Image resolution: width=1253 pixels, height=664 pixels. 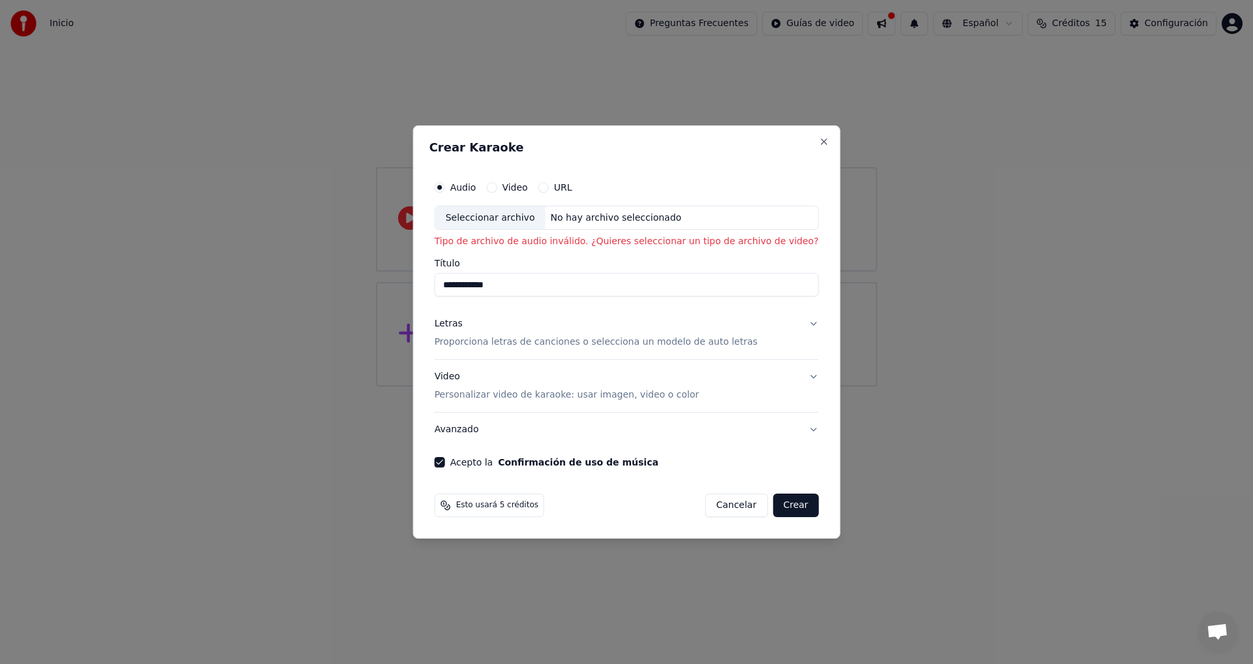 I want to click on button: Crear, so click(x=795, y=505).